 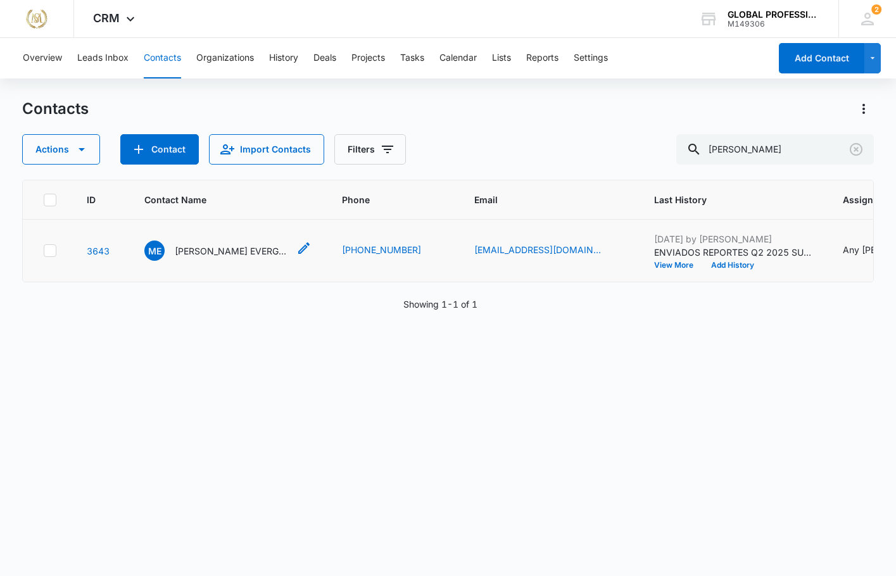 I want to click on h1: Contacts, so click(x=55, y=109).